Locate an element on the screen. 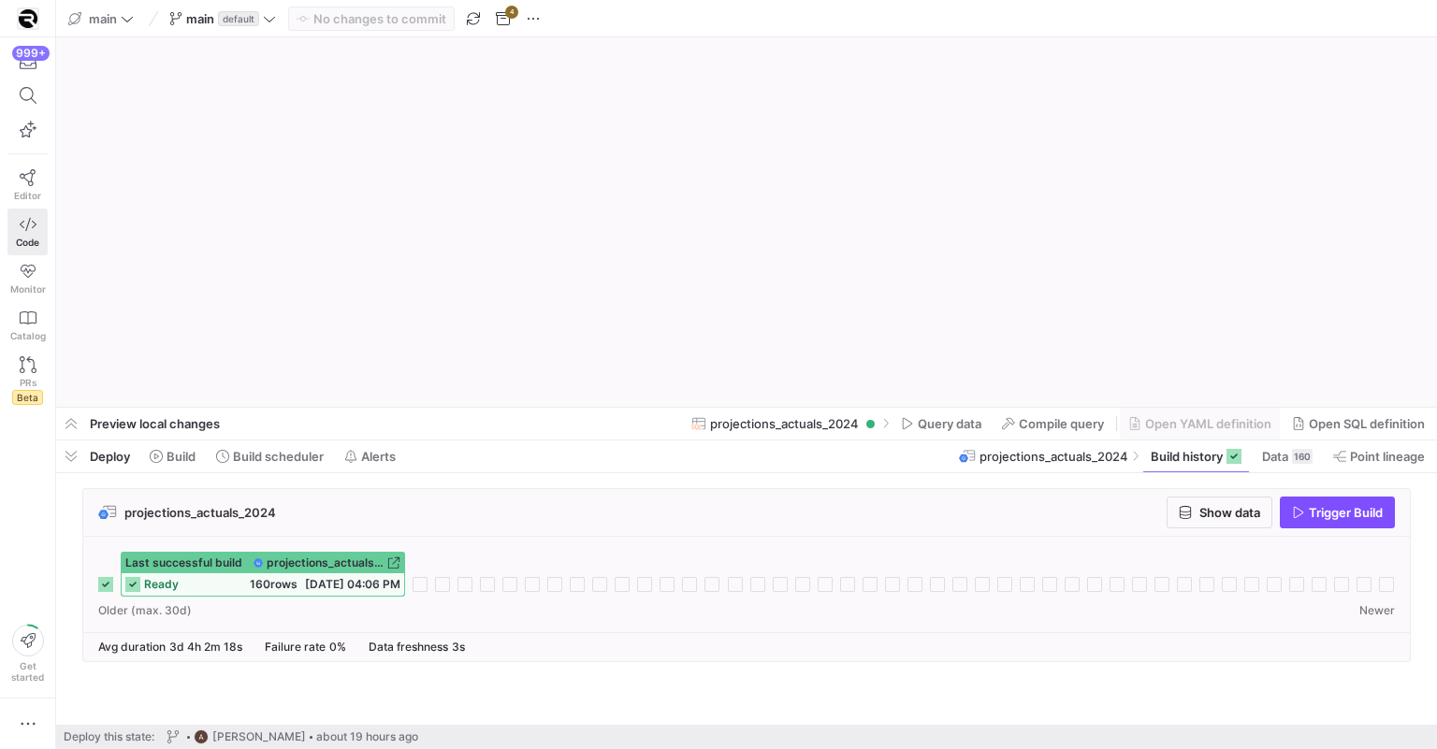 The width and height of the screenshot is (1437, 749). button: 999+ is located at coordinates (27, 62).